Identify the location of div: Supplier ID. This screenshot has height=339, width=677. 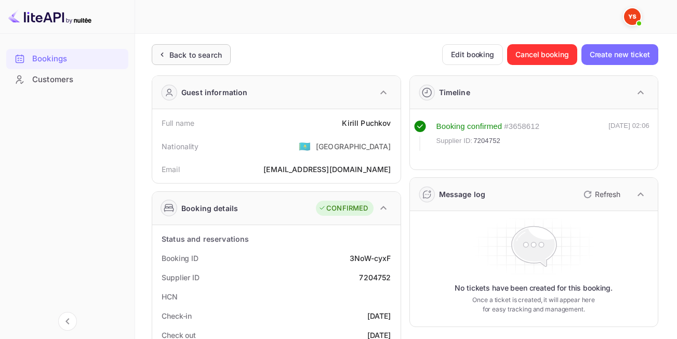
(180, 277).